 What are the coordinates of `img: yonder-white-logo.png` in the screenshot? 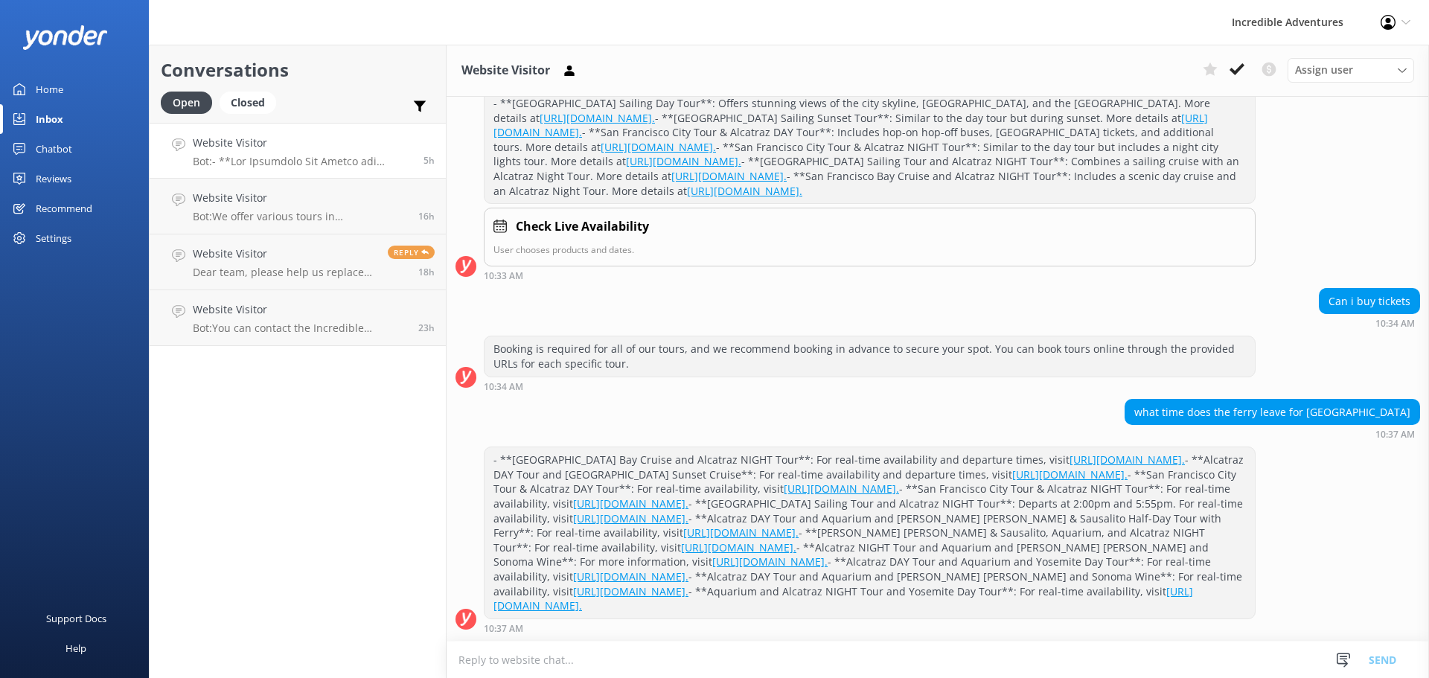 It's located at (65, 37).